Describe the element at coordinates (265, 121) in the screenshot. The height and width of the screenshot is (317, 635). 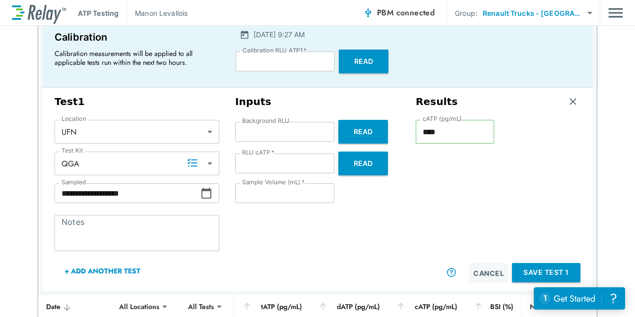
I see `label: Background RLU` at that location.